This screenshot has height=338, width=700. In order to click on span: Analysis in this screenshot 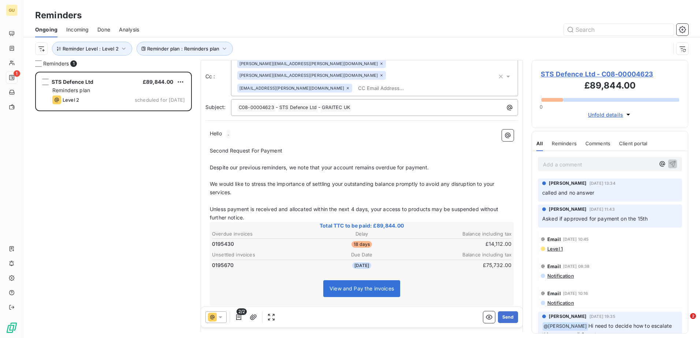, I will do `click(129, 30)`.